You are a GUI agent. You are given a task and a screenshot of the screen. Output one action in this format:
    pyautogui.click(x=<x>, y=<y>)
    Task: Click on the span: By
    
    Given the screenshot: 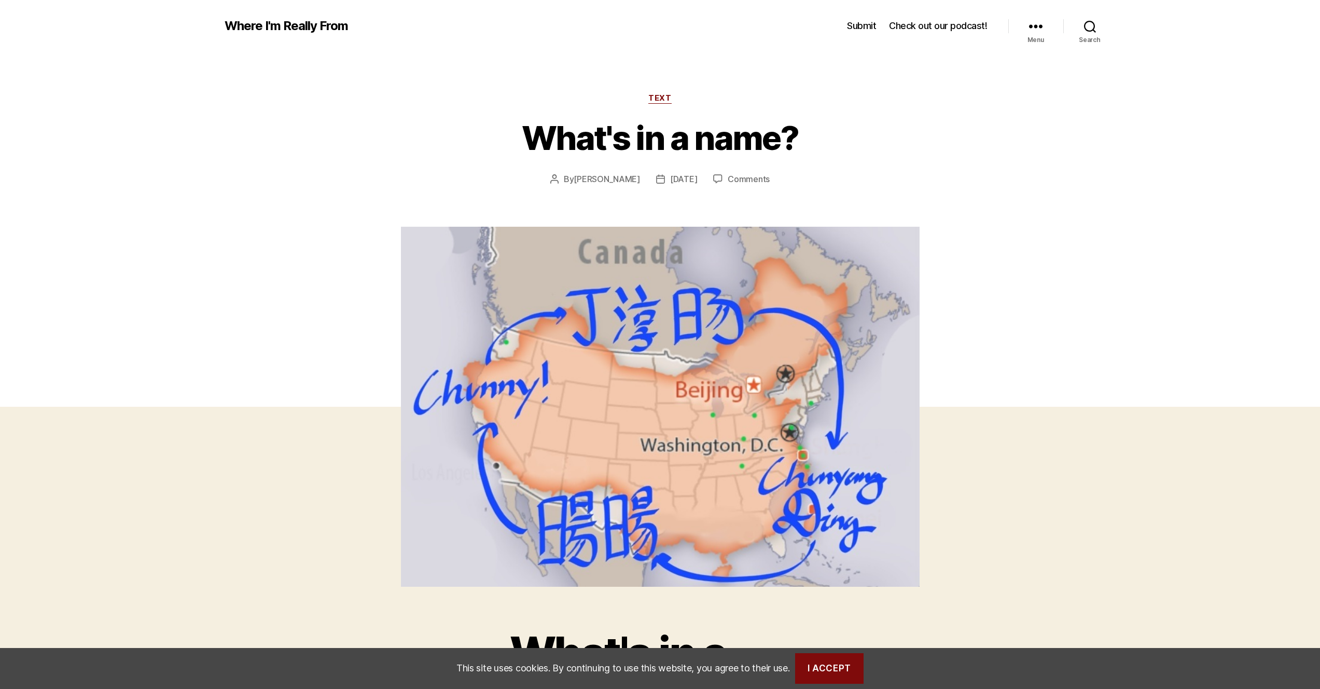 What is the action you would take?
    pyautogui.click(x=602, y=179)
    